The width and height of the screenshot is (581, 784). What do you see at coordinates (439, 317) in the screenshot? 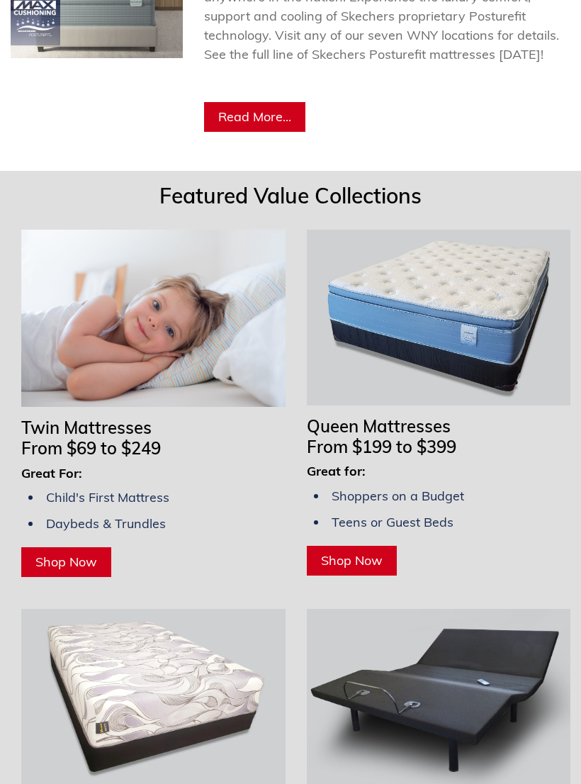
I see `a: Queen Mattresses From $199 to $349` at bounding box center [439, 317].